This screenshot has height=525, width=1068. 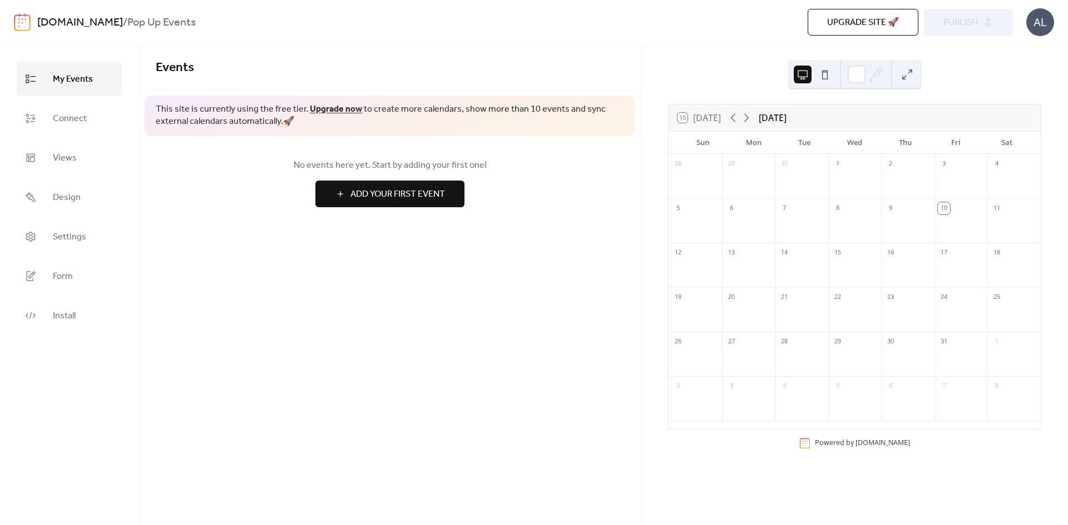 I want to click on a: Add Your First Event, so click(x=390, y=194).